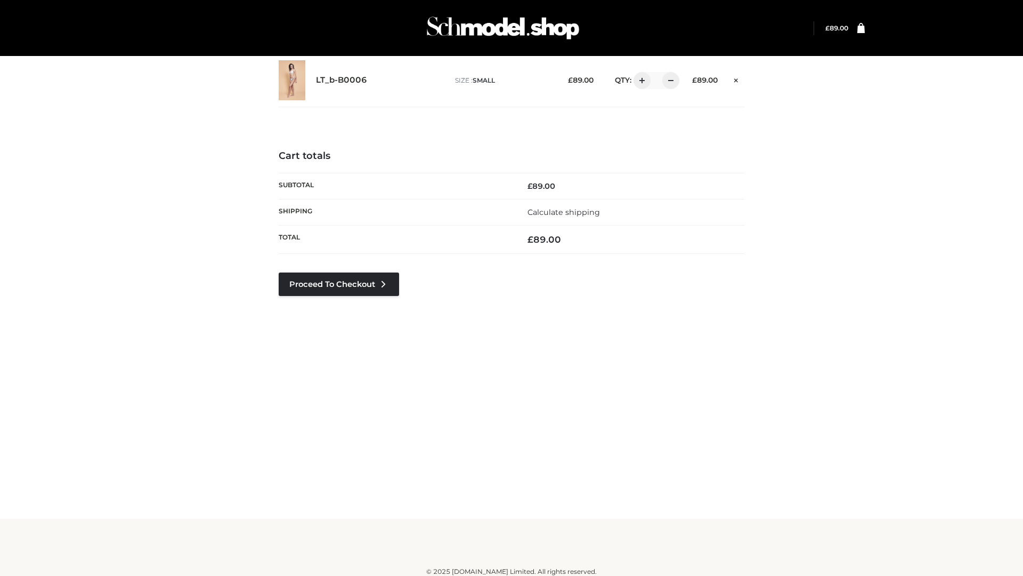 This screenshot has width=1023, height=576. I want to click on p: size :, so click(503, 80).